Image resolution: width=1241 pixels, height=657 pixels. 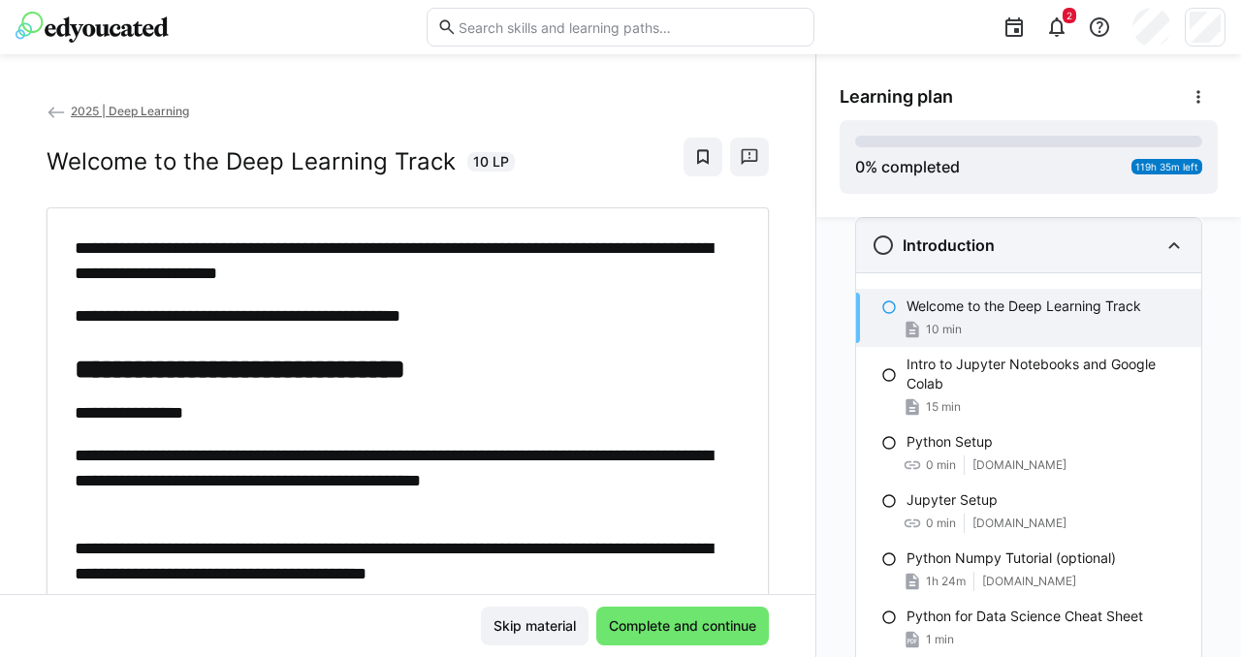 What do you see at coordinates (948, 245) in the screenshot?
I see `h3: Introduction` at bounding box center [948, 245].